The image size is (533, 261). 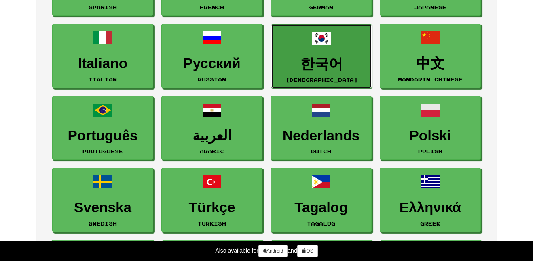 What do you see at coordinates (212, 200) in the screenshot?
I see `a: TürkçeTurkish` at bounding box center [212, 200].